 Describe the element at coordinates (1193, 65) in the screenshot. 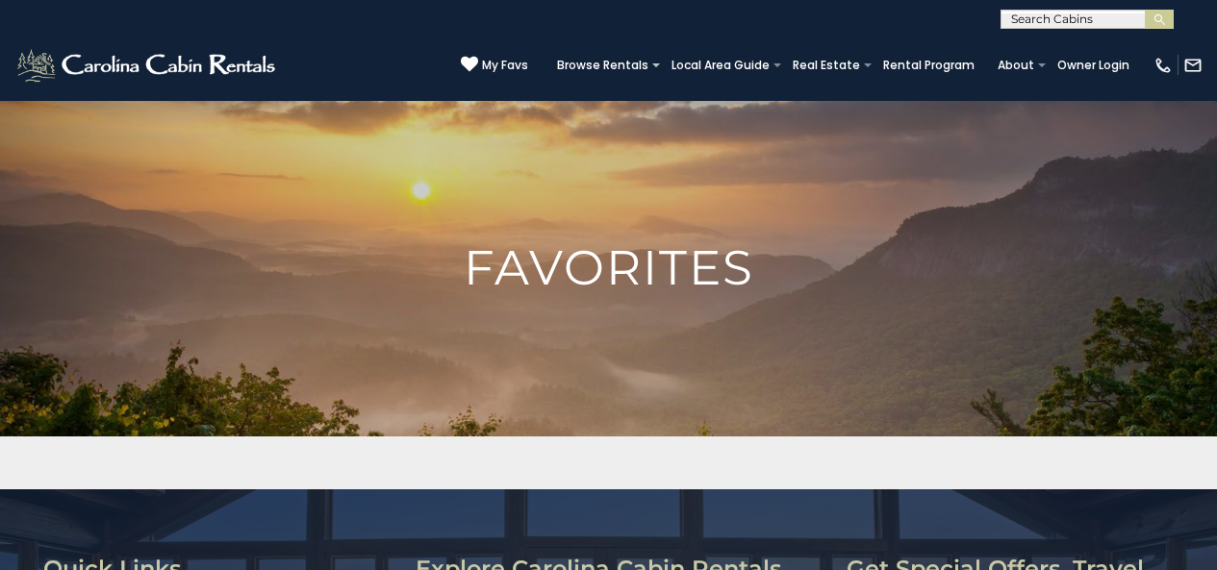

I see `img: mail-regular-white.png` at that location.